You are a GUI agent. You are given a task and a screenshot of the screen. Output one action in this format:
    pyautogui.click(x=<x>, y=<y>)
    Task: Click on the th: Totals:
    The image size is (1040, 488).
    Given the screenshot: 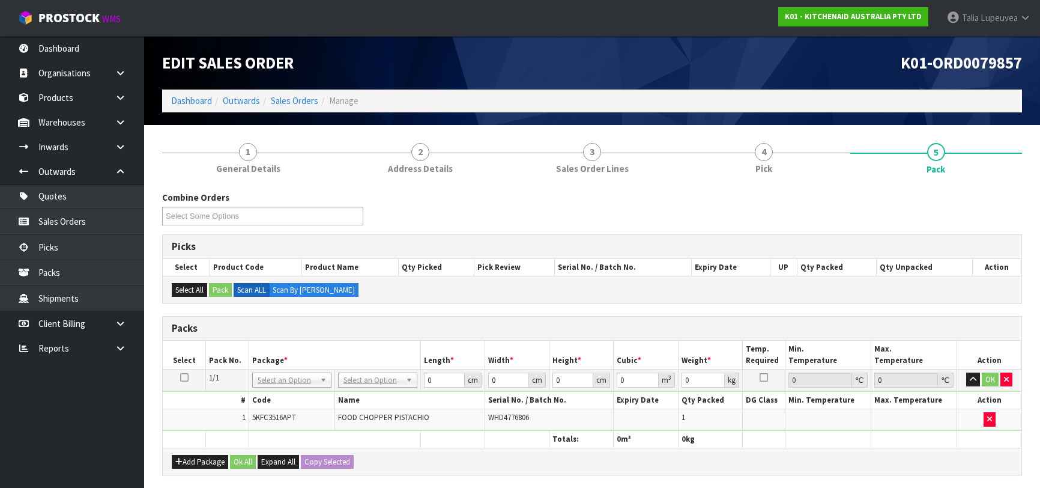 What is the action you would take?
    pyautogui.click(x=581, y=438)
    